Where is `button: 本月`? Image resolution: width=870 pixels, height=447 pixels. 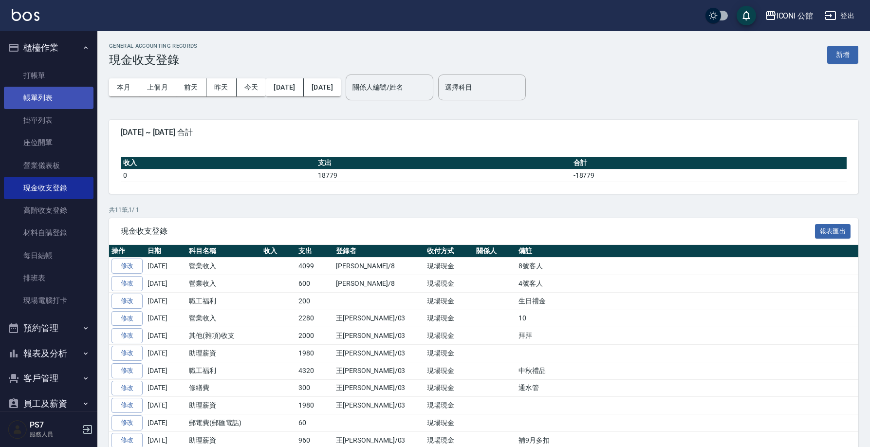 button: 本月 is located at coordinates (124, 87).